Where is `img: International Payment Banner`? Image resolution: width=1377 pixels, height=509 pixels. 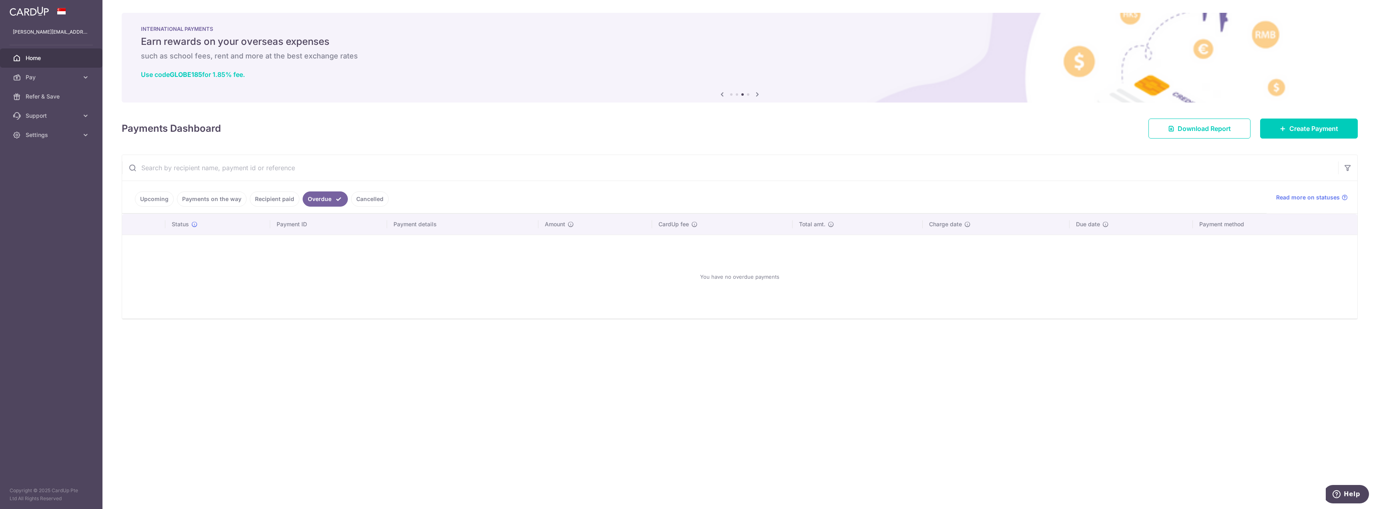
img: International Payment Banner is located at coordinates (740, 58).